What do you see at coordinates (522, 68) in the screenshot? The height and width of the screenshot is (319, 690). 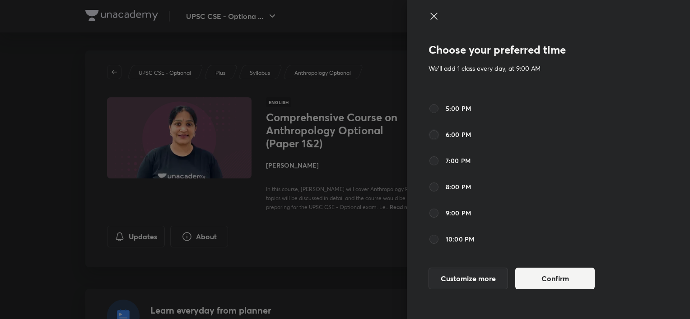 I see `p: We'll add 1 class every day, at 9:00 AM` at bounding box center [522, 68].